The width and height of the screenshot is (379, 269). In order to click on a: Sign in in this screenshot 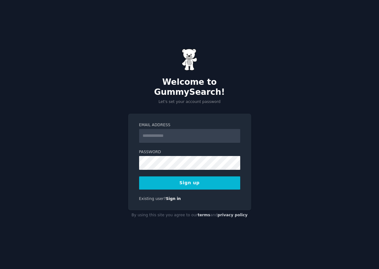, I will do `click(174, 199)`.